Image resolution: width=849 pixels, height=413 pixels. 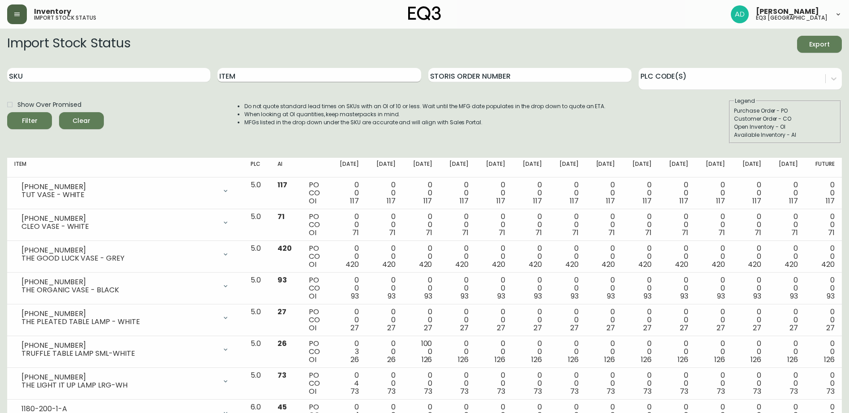 What do you see at coordinates (785, 119) in the screenshot?
I see `div: Customer Order - CO` at bounding box center [785, 119].